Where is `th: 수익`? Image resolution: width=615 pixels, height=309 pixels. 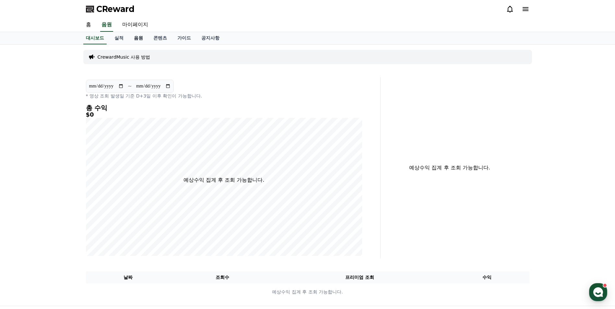
th: 수익 is located at coordinates (487, 277).